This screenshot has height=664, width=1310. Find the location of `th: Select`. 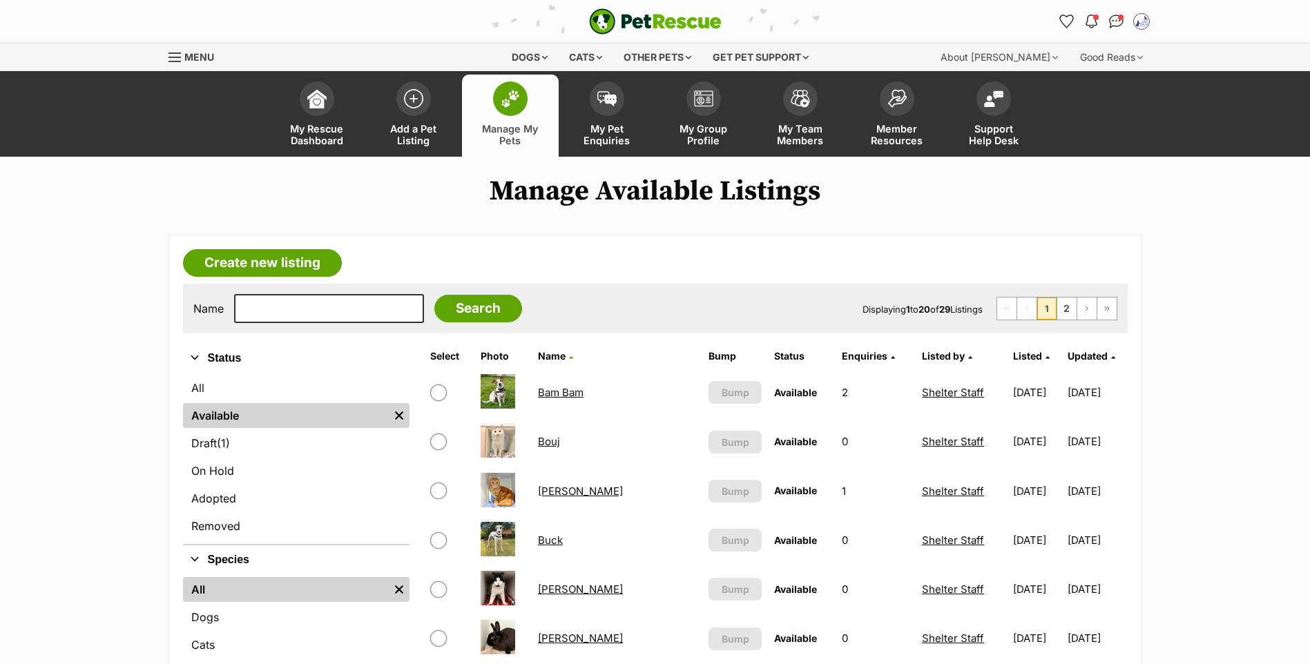

th: Select is located at coordinates (449, 356).